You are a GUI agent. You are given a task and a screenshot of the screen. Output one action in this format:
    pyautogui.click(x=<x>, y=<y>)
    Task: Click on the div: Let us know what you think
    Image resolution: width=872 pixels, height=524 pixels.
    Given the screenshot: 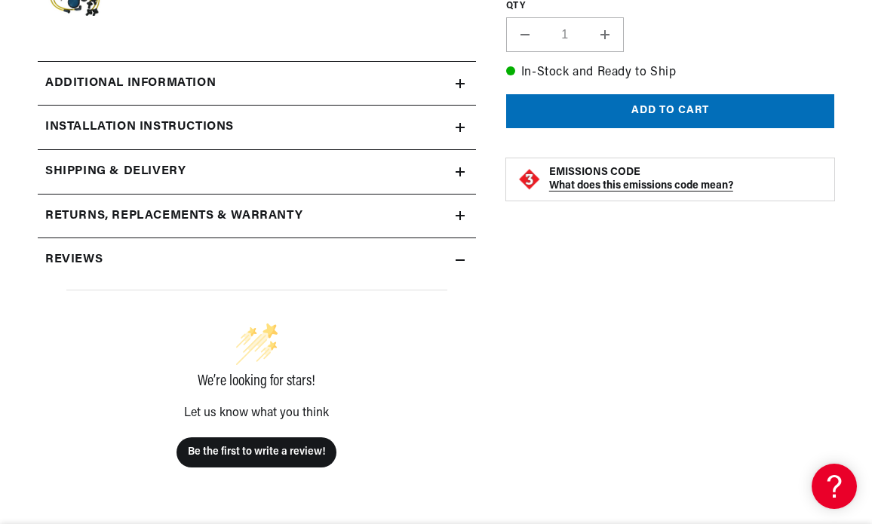 What is the action you would take?
    pyautogui.click(x=257, y=413)
    